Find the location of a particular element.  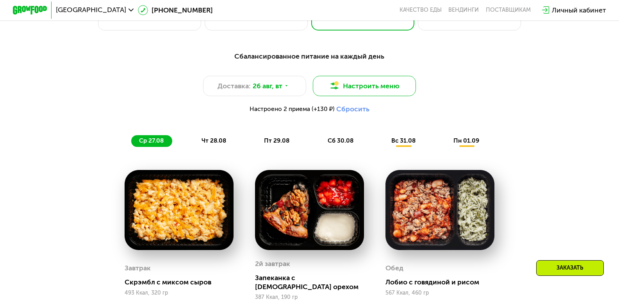

div: Обед is located at coordinates (395, 268).